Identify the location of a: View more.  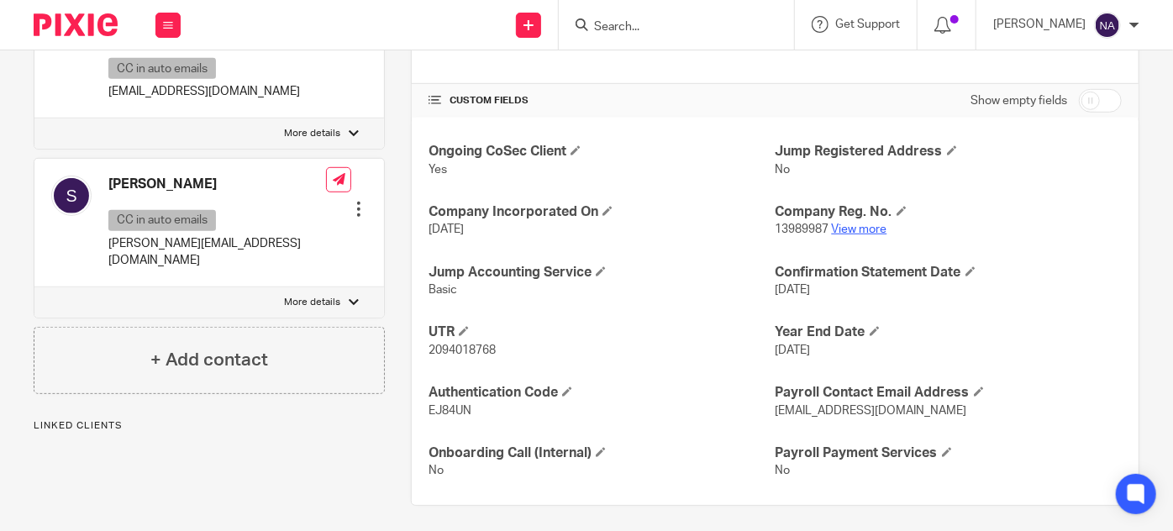
(860, 229).